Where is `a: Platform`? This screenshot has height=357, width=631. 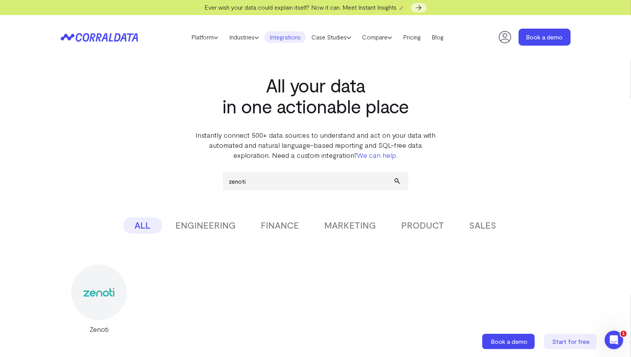 a: Platform is located at coordinates (205, 37).